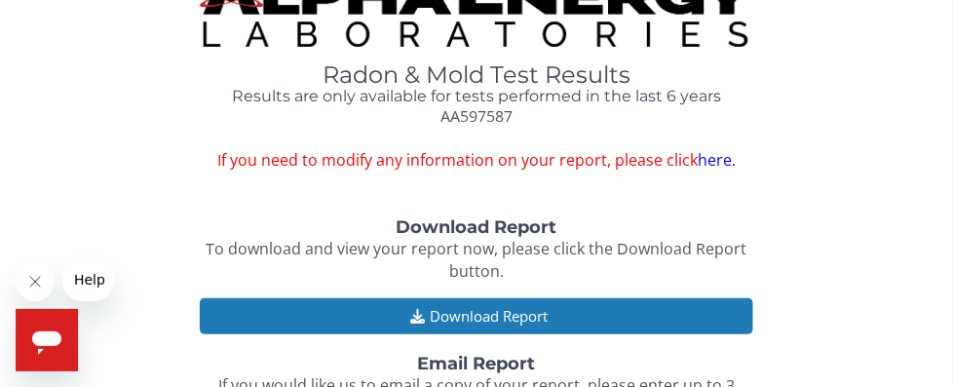 The width and height of the screenshot is (953, 387). Describe the element at coordinates (476, 75) in the screenshot. I see `h1: Radon & Mold Test Results` at that location.